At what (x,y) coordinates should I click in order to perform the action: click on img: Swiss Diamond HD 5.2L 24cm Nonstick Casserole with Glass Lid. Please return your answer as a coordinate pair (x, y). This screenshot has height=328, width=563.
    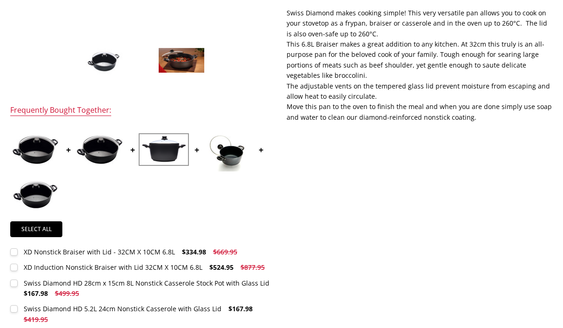
    Looking at the image, I should click on (228, 149).